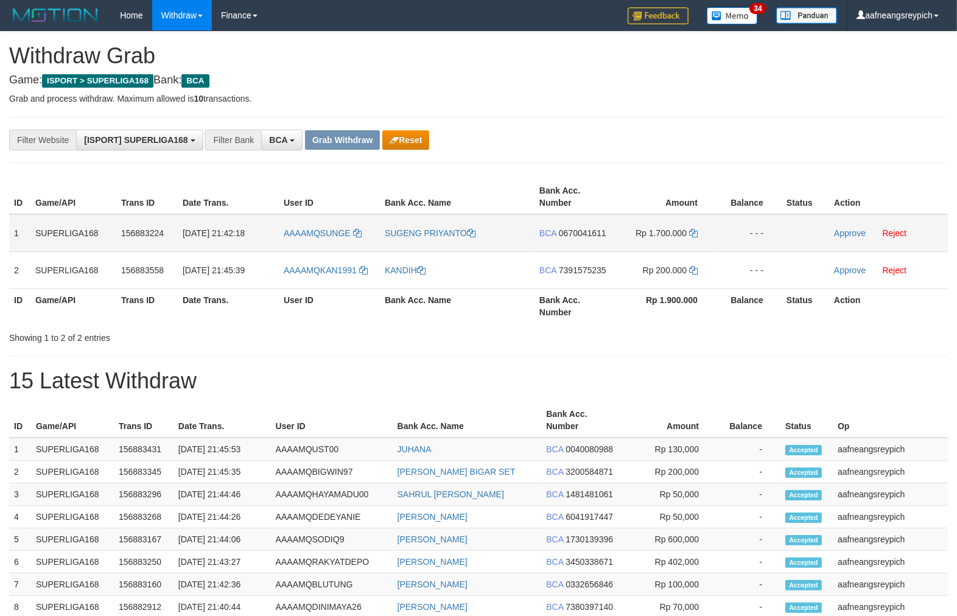 The image size is (957, 616). Describe the element at coordinates (55, 15) in the screenshot. I see `img: MOTION_logo.png` at that location.